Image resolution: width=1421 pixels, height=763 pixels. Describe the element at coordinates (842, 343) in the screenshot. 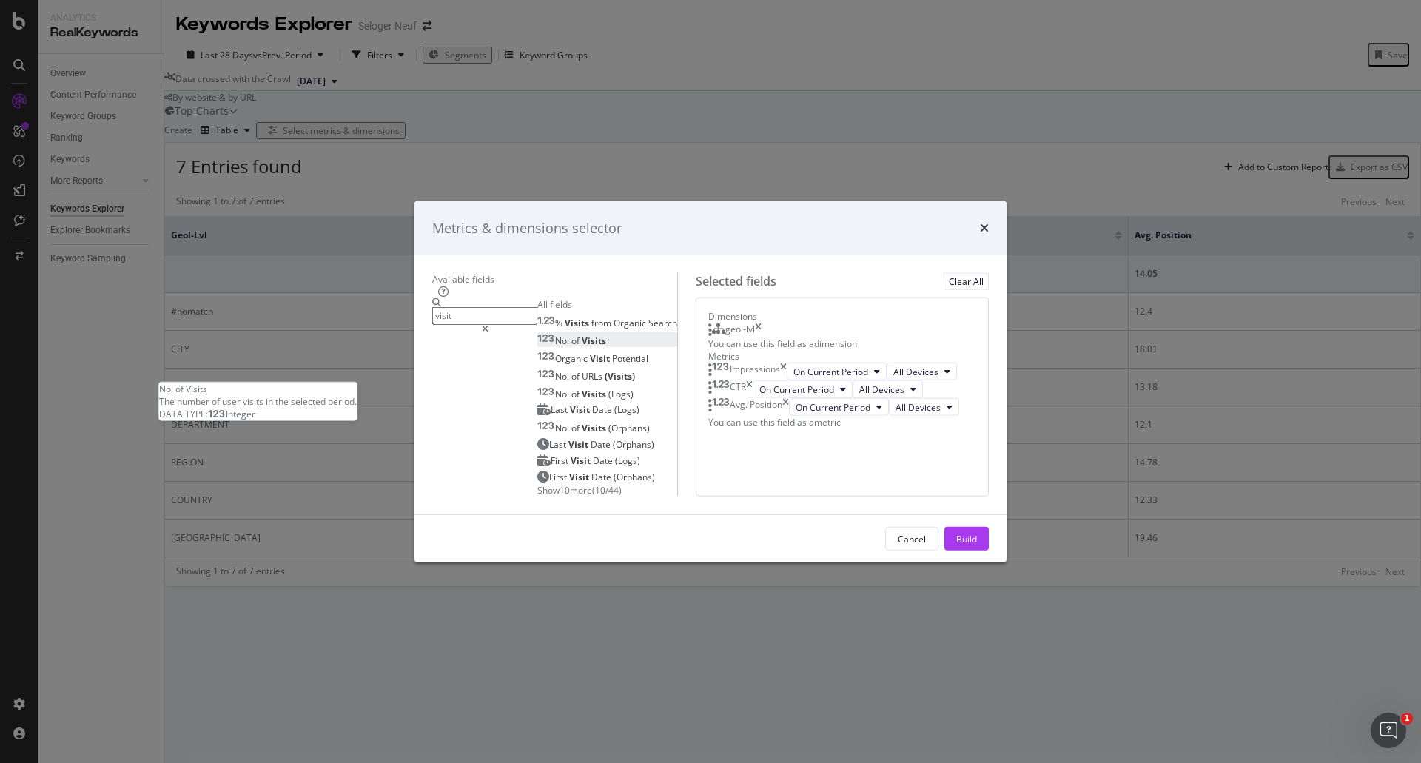

I see `div: You can use this field as a dimension` at that location.